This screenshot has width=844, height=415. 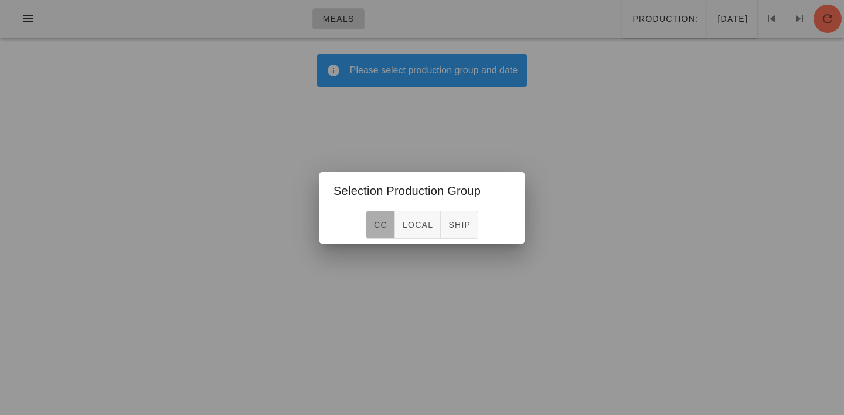 What do you see at coordinates (459, 225) in the screenshot?
I see `span: ship` at bounding box center [459, 225].